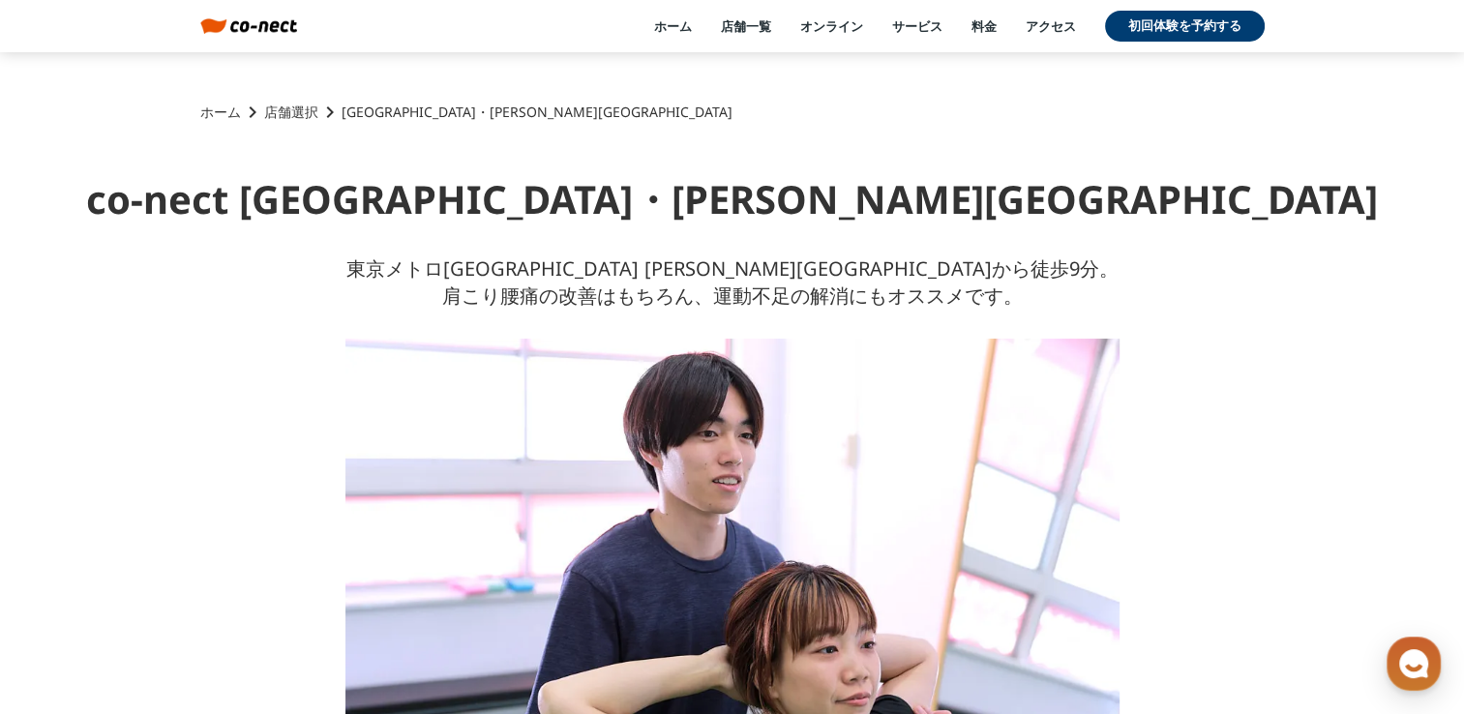  What do you see at coordinates (1184, 26) in the screenshot?
I see `a: 初回体験を予約する` at bounding box center [1184, 26].